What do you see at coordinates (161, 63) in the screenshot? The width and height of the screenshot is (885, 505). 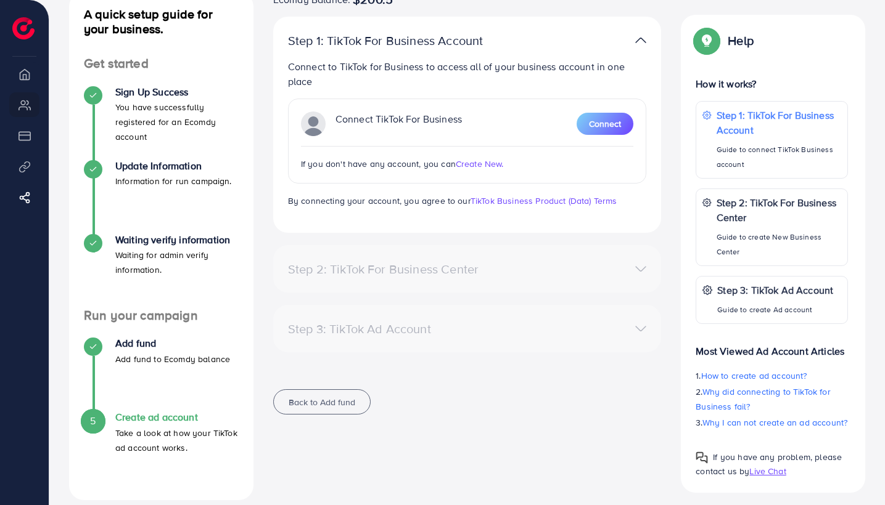 I see `h4: Get started` at bounding box center [161, 63].